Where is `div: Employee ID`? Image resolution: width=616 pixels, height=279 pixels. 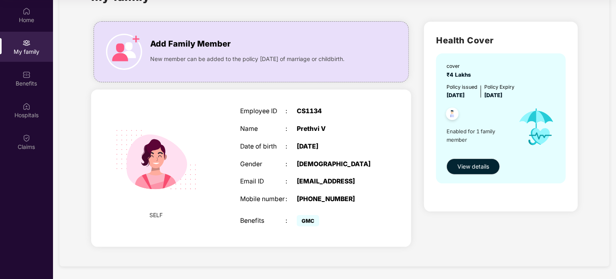
div: Employee ID is located at coordinates (263, 111).